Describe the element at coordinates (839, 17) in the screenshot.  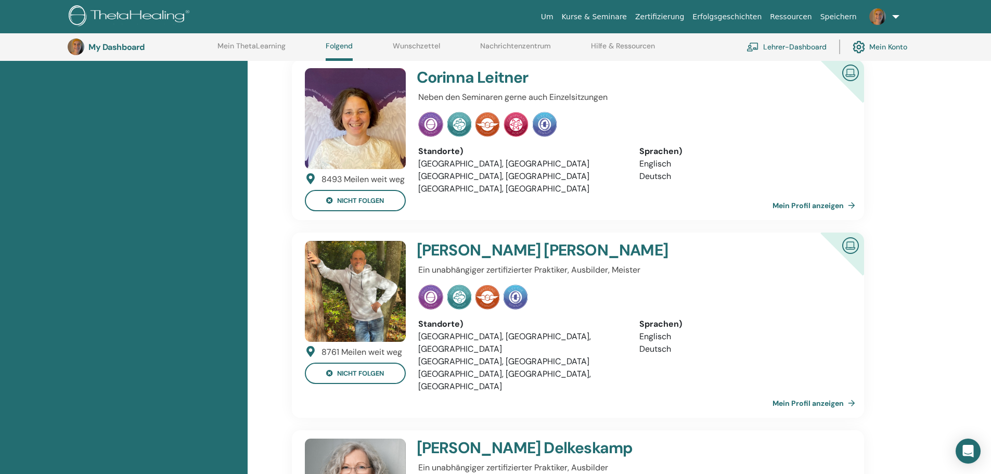
I see `a: Speichern` at that location.